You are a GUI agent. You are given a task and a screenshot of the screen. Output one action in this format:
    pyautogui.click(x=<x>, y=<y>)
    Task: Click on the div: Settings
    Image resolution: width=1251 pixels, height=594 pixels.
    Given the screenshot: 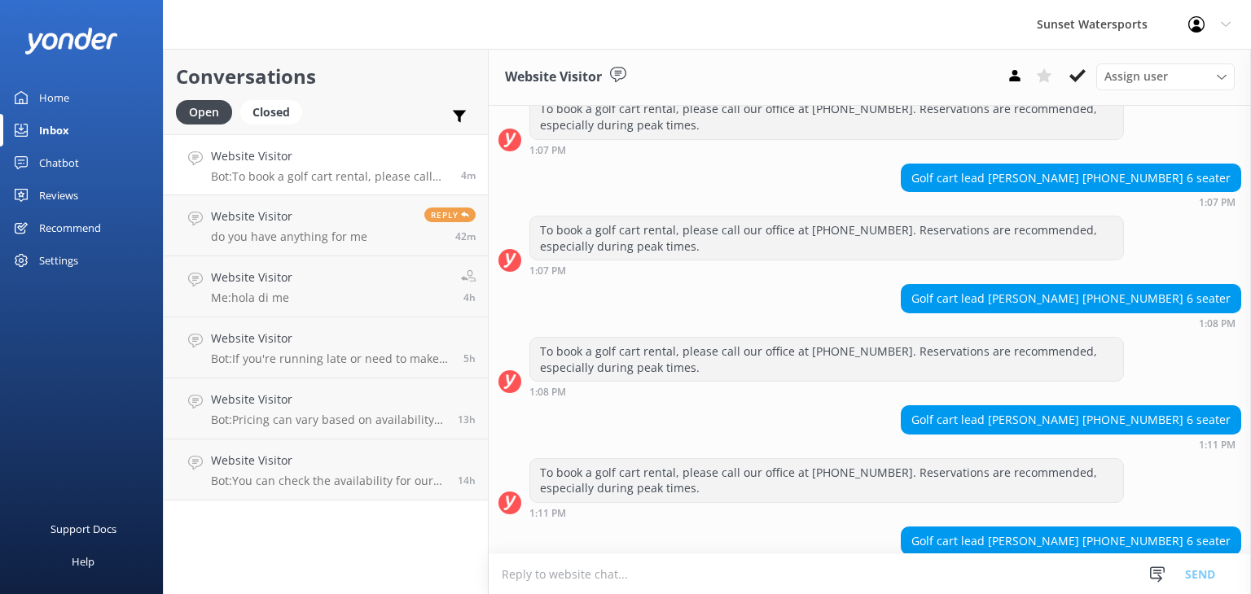 What is the action you would take?
    pyautogui.click(x=59, y=261)
    